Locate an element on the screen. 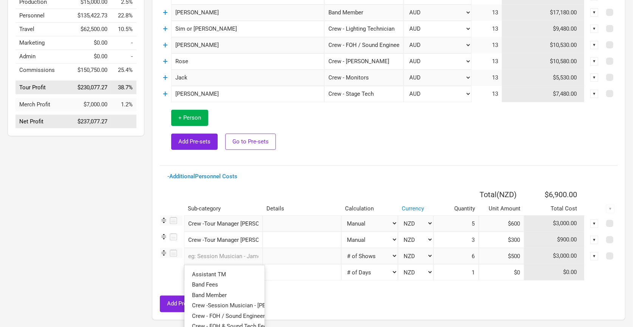  a: Go to Pre-sets is located at coordinates (251, 141).